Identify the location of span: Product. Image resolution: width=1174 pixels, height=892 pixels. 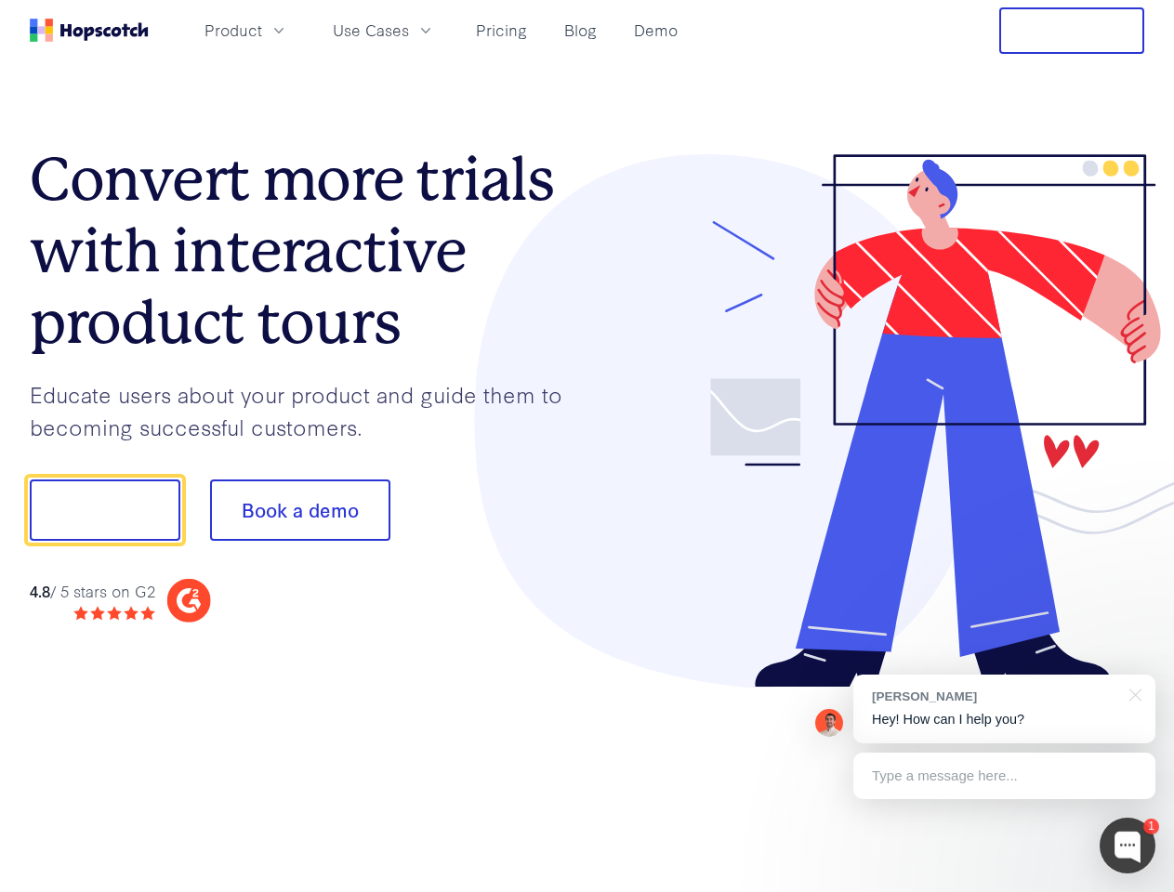
(233, 30).